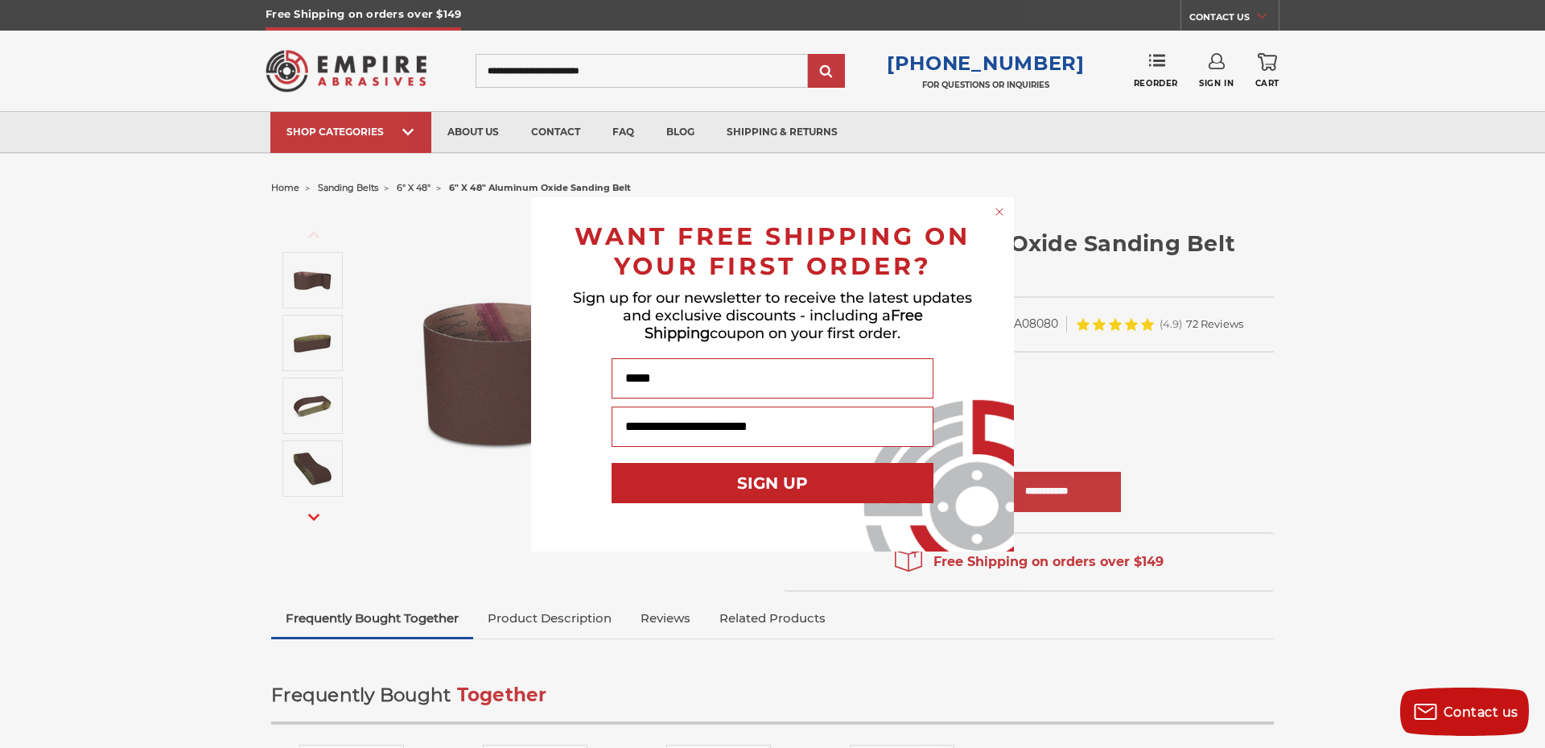 Image resolution: width=1545 pixels, height=748 pixels. Describe the element at coordinates (1481, 712) in the screenshot. I see `span: Contact us` at that location.